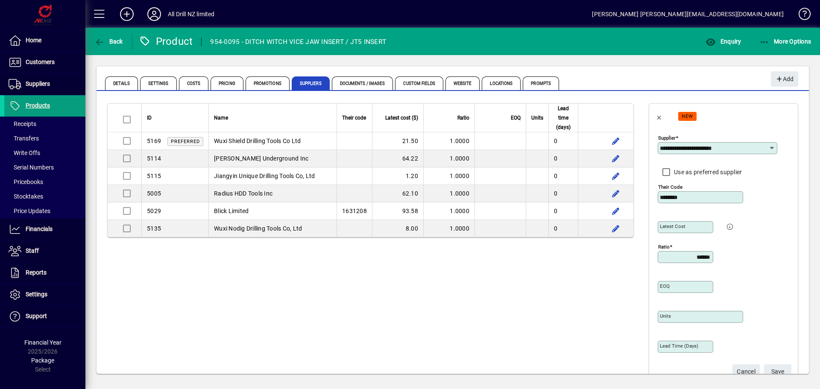 The height and width of the screenshot is (389, 820). What do you see at coordinates (354, 118) in the screenshot?
I see `span: Their code` at bounding box center [354, 118].